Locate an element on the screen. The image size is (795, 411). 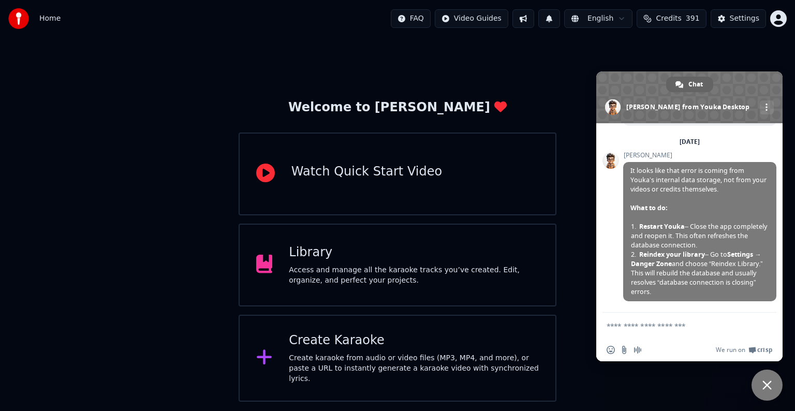
span: Send a file is located at coordinates (624, 350).